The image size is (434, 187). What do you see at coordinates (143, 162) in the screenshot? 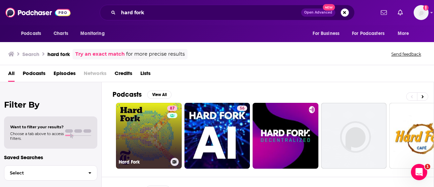
I see `h3: Hard Fork` at bounding box center [143, 162].